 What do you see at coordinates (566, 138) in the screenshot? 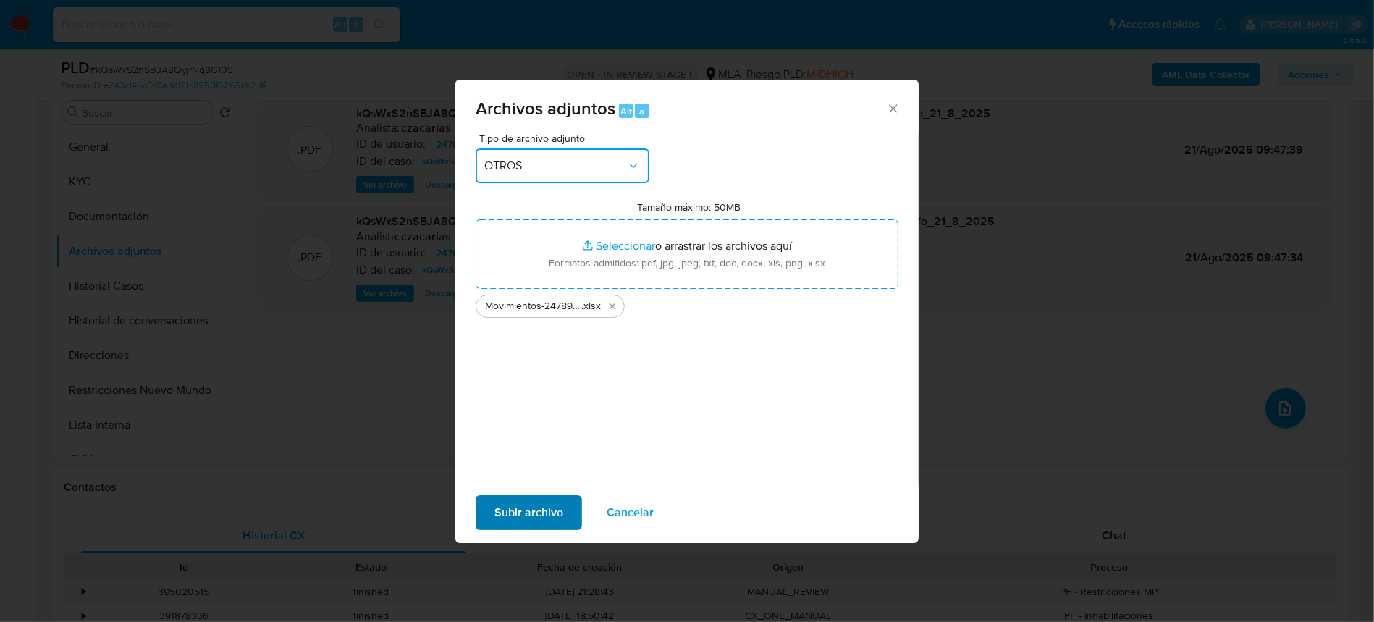
I see `span: Tipo de archivo adjunto` at bounding box center [566, 138].